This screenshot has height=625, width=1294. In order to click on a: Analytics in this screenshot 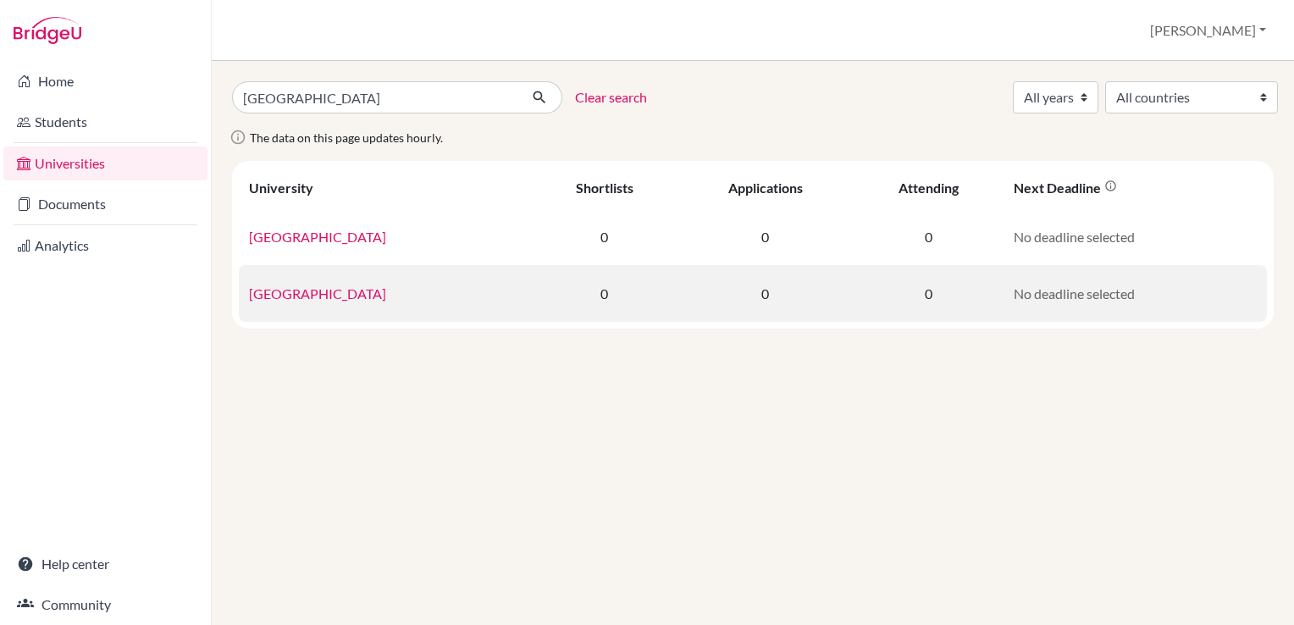, I will do `click(105, 246)`.